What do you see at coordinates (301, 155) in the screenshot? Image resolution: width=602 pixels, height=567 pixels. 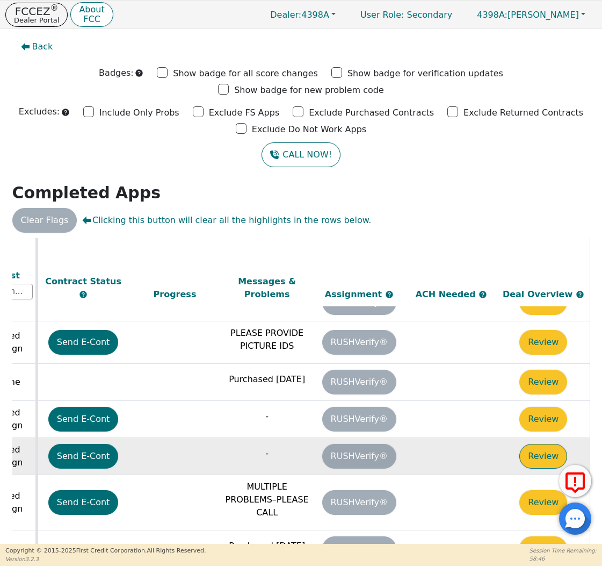 I see `a: CALL NOW!` at bounding box center [301, 155].